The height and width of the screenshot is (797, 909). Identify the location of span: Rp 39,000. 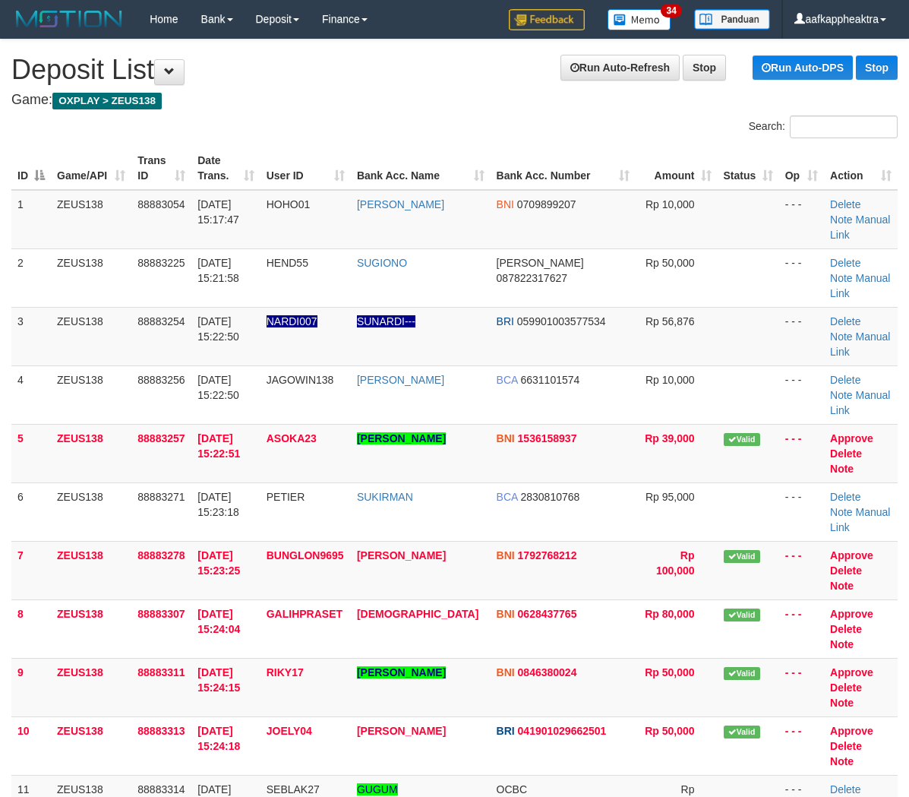
(669, 438).